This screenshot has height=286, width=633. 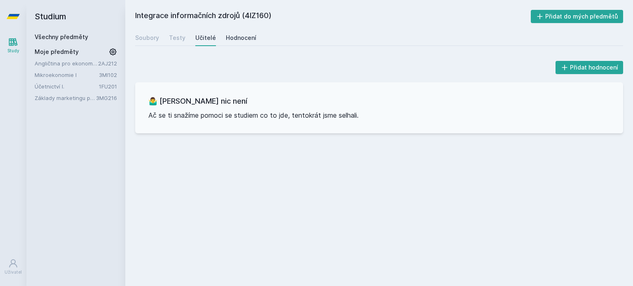 What do you see at coordinates (206, 38) in the screenshot?
I see `a: Učitelé` at bounding box center [206, 38].